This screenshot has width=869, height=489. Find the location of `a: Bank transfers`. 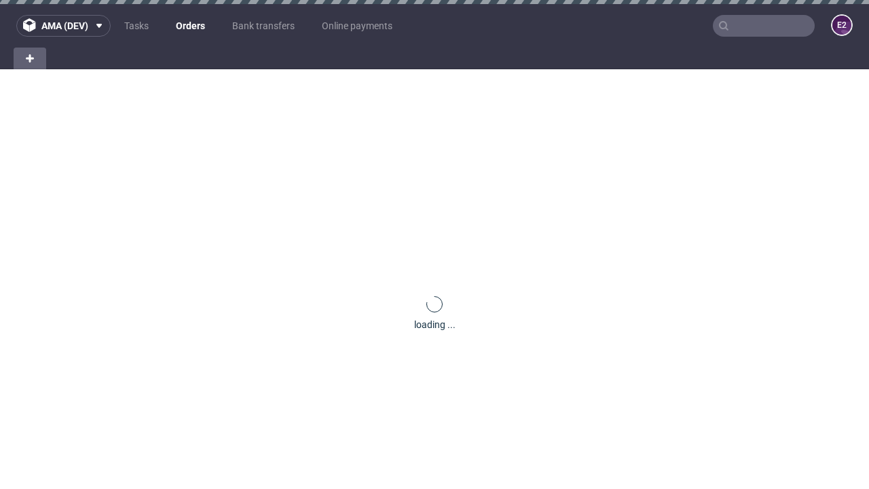

a: Bank transfers is located at coordinates (263, 26).